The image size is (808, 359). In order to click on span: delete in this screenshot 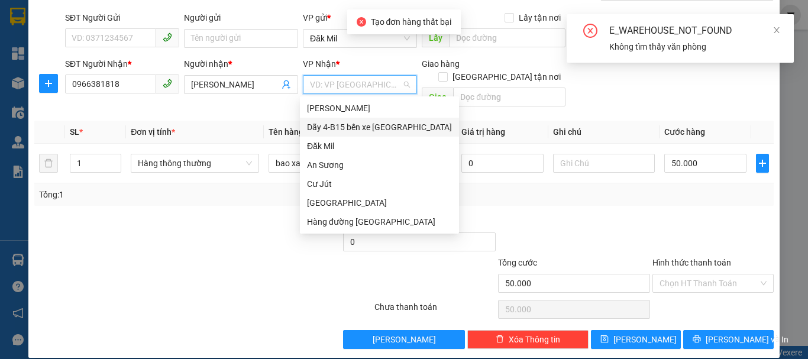, I will do `click(500, 339)`.